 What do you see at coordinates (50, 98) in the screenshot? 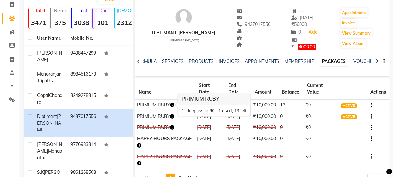
I see `span: Chandra` at bounding box center [50, 98].